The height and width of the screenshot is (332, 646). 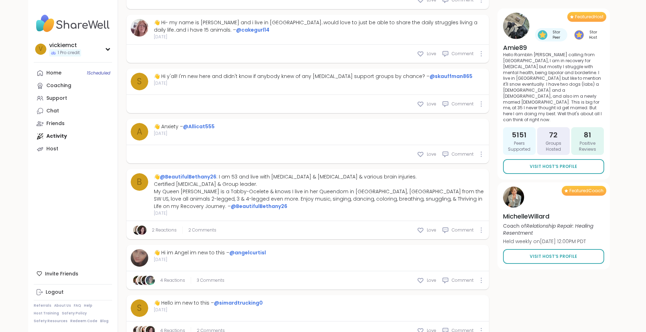 I want to click on div: Support, so click(x=57, y=98).